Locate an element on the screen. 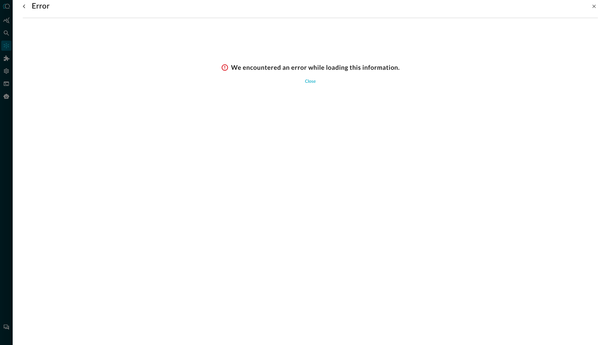  button: go back is located at coordinates (24, 6).